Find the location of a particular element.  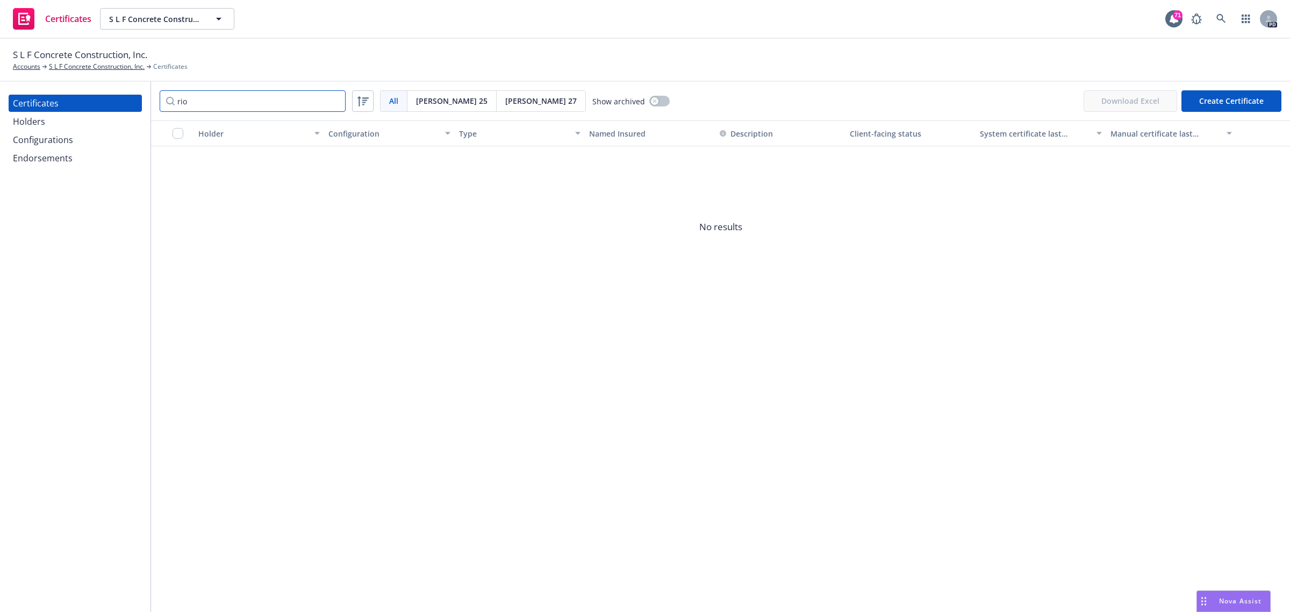

div: Client-facing status is located at coordinates (911, 133).